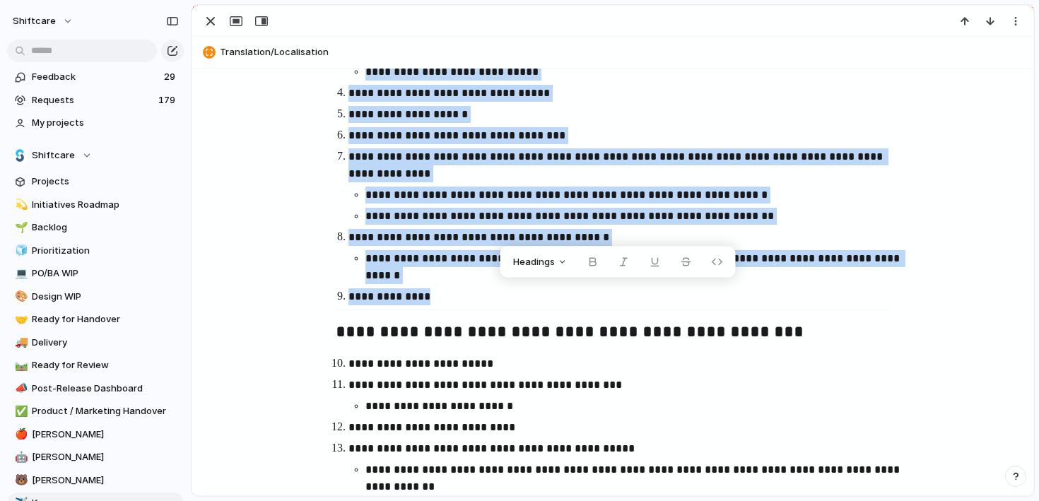  Describe the element at coordinates (613, 52) in the screenshot. I see `button: Translation/Localisation` at that location.